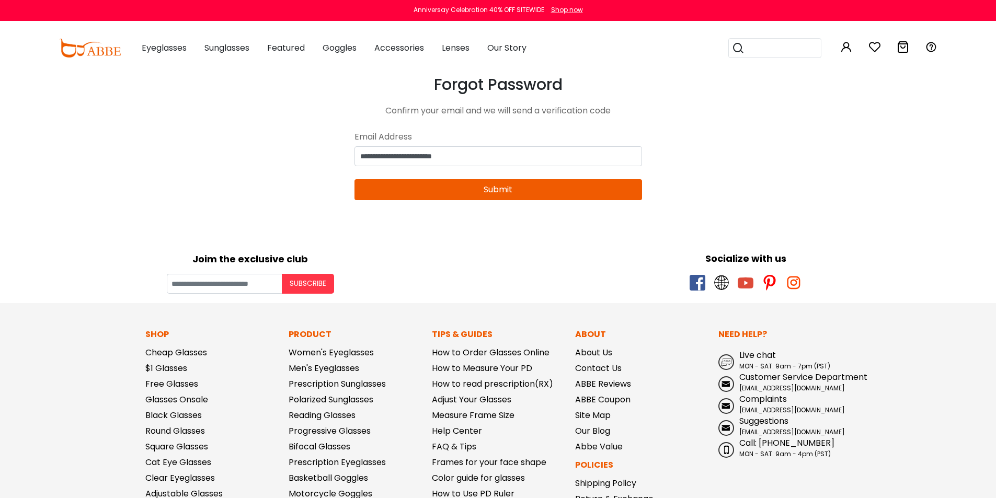 This screenshot has width=996, height=498. Describe the element at coordinates (764, 421) in the screenshot. I see `span: Suggestions` at that location.